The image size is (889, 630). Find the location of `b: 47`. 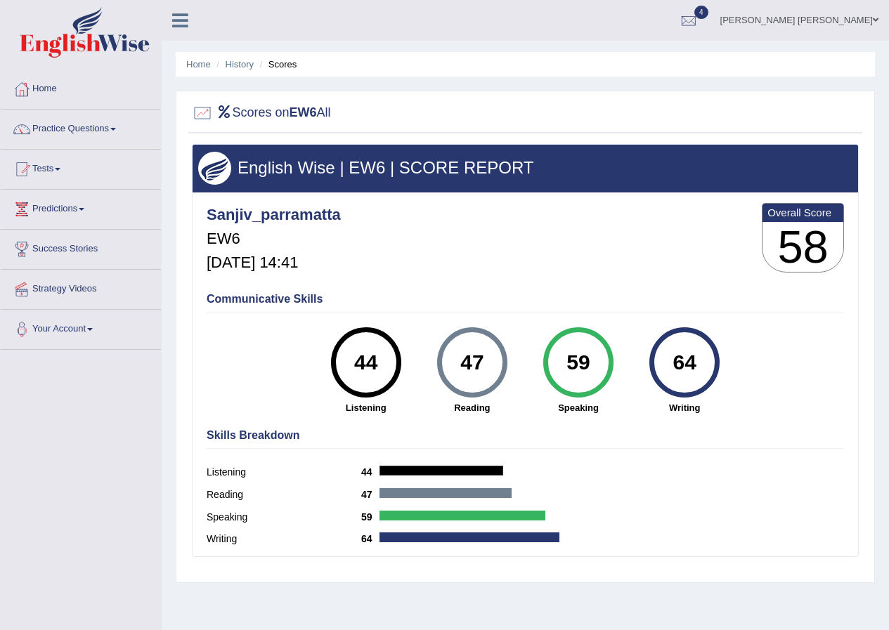

b: 47 is located at coordinates (370, 495).